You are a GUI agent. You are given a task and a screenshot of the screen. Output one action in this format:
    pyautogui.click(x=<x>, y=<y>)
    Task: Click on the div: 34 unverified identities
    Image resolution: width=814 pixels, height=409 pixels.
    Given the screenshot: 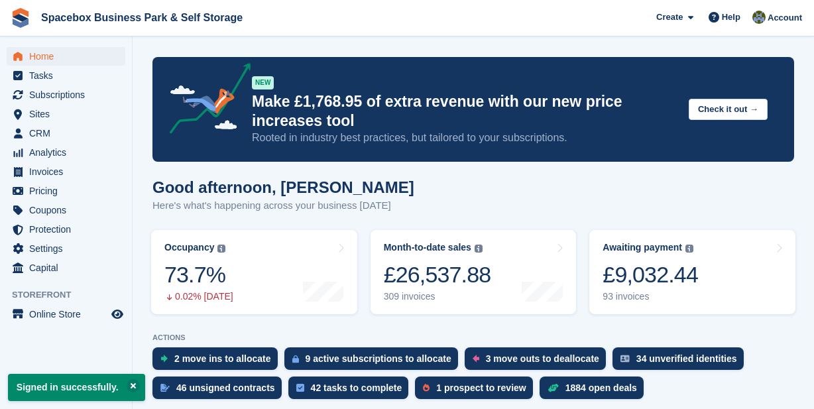 What is the action you would take?
    pyautogui.click(x=687, y=359)
    